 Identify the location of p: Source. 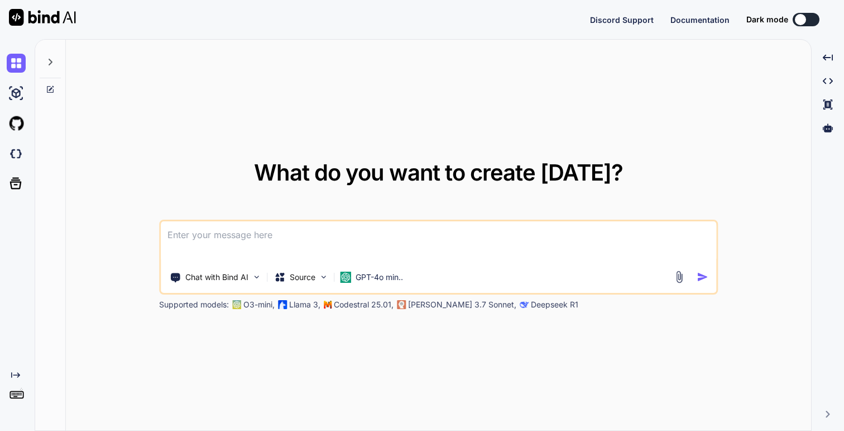
(303, 277).